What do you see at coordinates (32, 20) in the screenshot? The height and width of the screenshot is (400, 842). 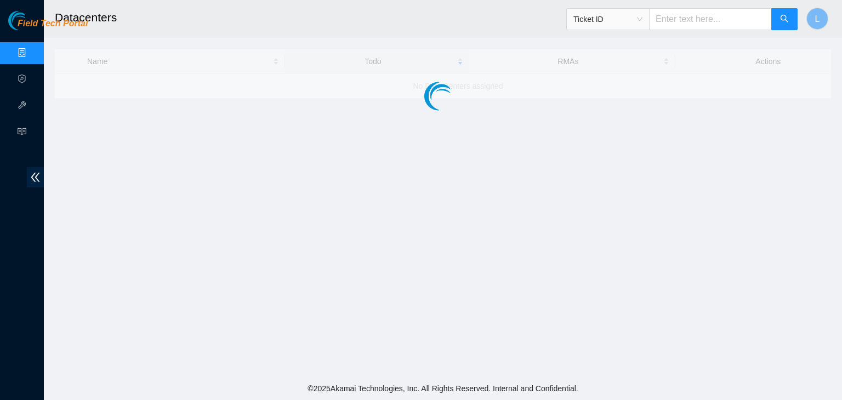 I see `img: Akamai Technologies` at bounding box center [32, 20].